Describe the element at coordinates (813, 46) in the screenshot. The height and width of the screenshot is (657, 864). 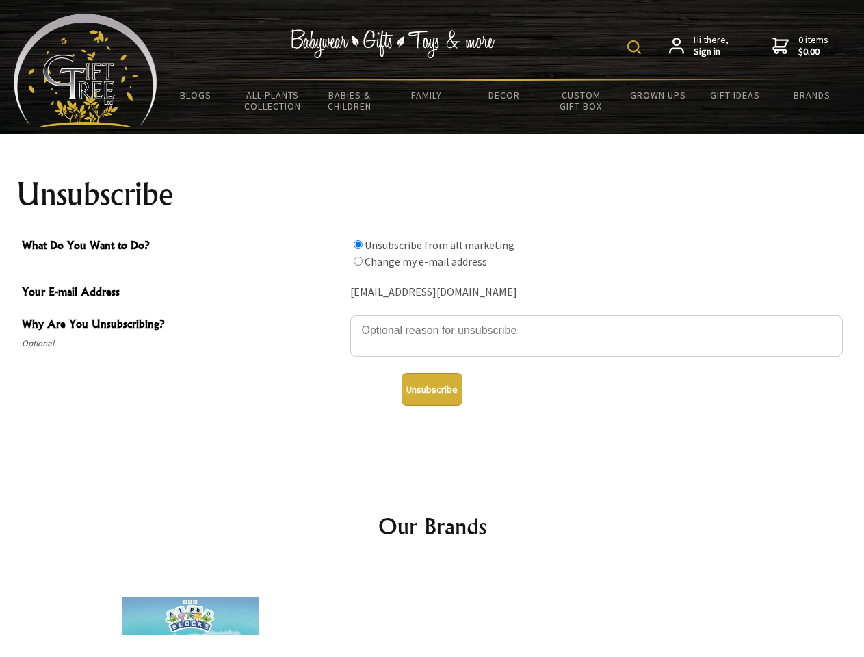
I see `span: 0 items` at that location.